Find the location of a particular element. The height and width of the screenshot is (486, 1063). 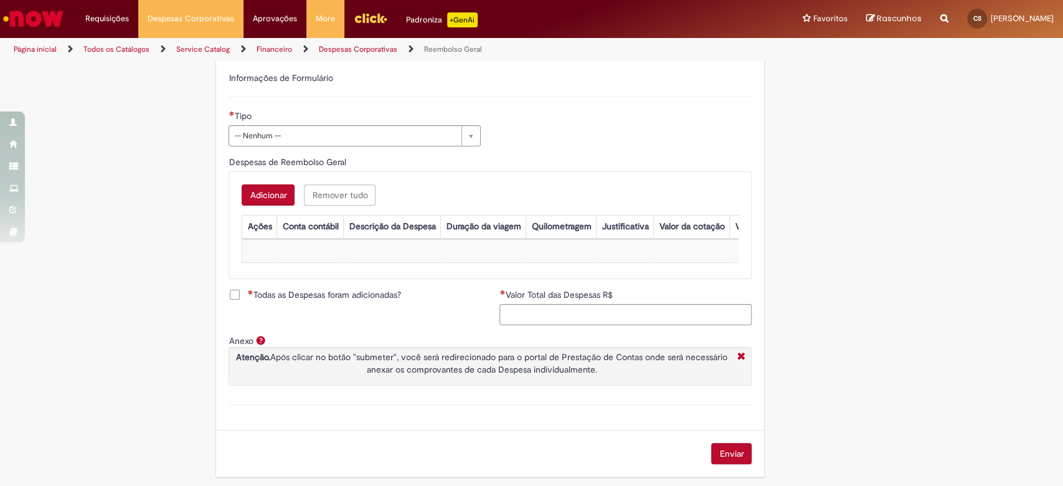

img: click_logo_yellow_360x200.png is located at coordinates (371, 18).